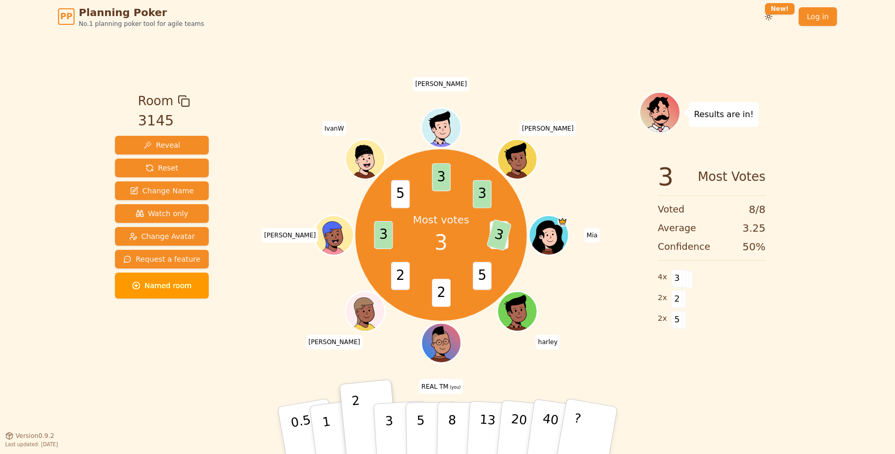 This screenshot has width=895, height=454. I want to click on button: Request a feature, so click(162, 259).